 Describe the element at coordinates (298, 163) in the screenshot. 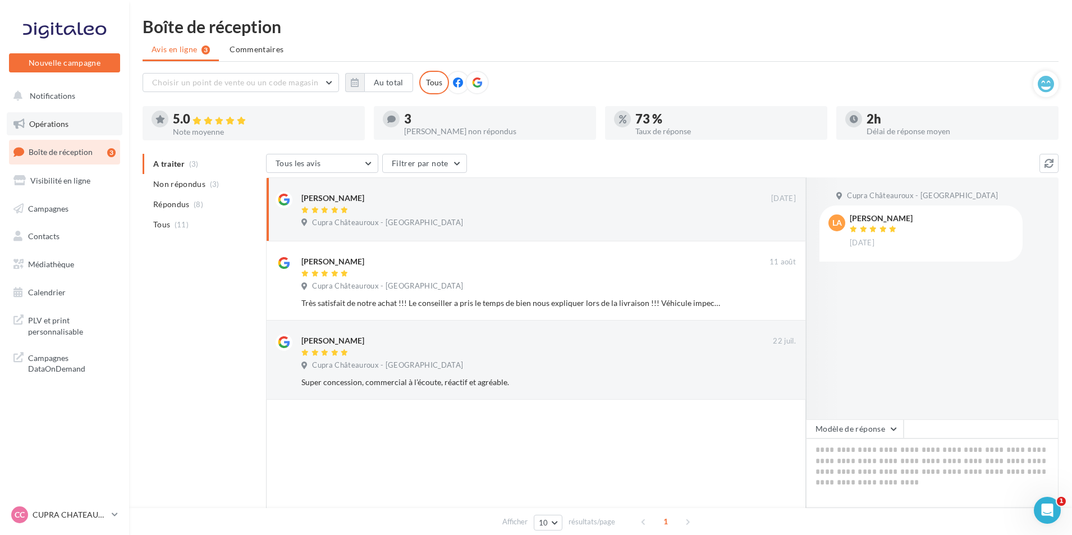

I see `span: Tous les avis` at that location.